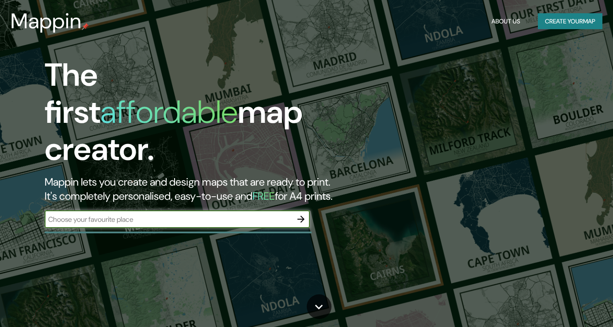 Image resolution: width=613 pixels, height=327 pixels. What do you see at coordinates (263, 196) in the screenshot?
I see `h5: FREE` at bounding box center [263, 196].